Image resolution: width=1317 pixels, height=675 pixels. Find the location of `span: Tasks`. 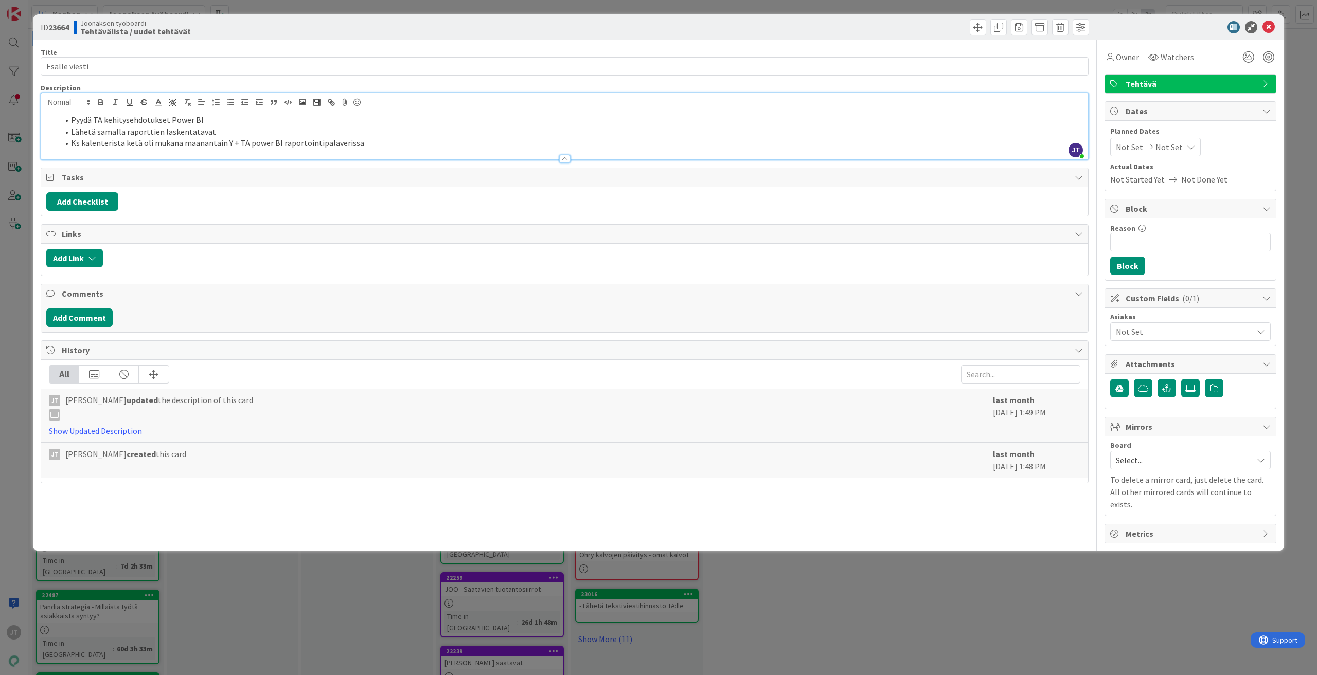

span: Tasks is located at coordinates (565, 177).